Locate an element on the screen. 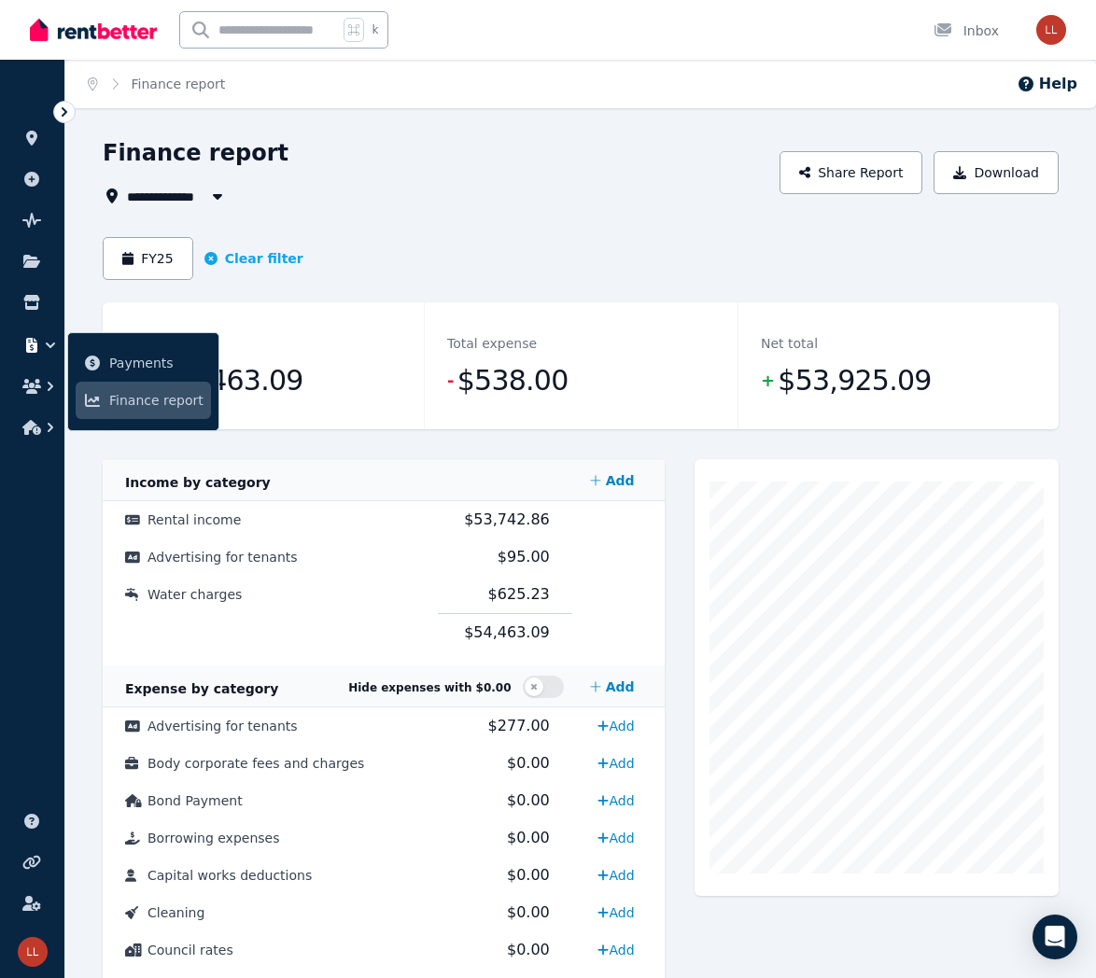 The image size is (1096, 978). span: Borrowing expenses is located at coordinates (213, 838).